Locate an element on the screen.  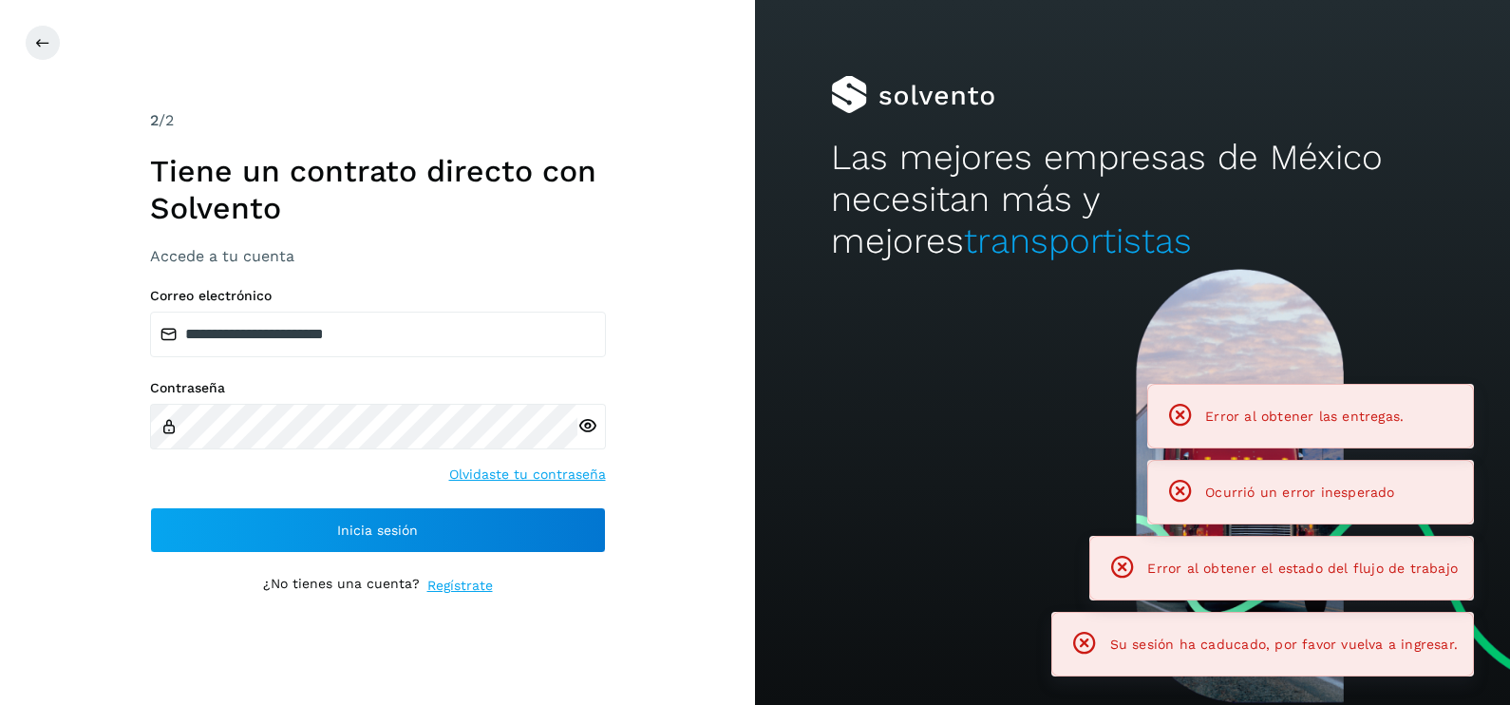
h1: Tiene un contrato directo con Solvento is located at coordinates (378, 189).